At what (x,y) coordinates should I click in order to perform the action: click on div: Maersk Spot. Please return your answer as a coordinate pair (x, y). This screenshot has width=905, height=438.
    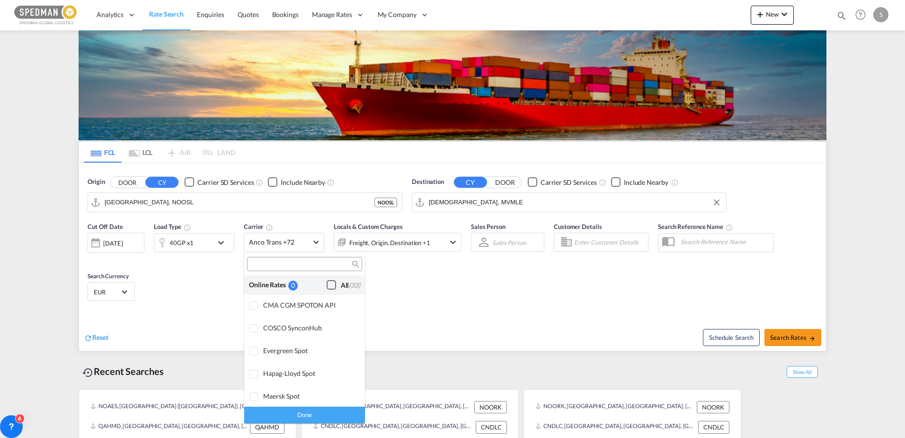
    Looking at the image, I should click on (310, 395).